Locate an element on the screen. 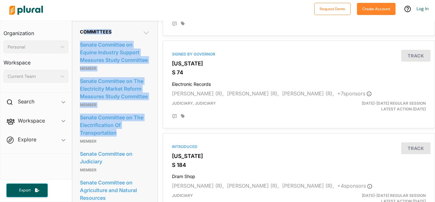 The height and width of the screenshot is (202, 435). div: Introduced is located at coordinates (299, 147).